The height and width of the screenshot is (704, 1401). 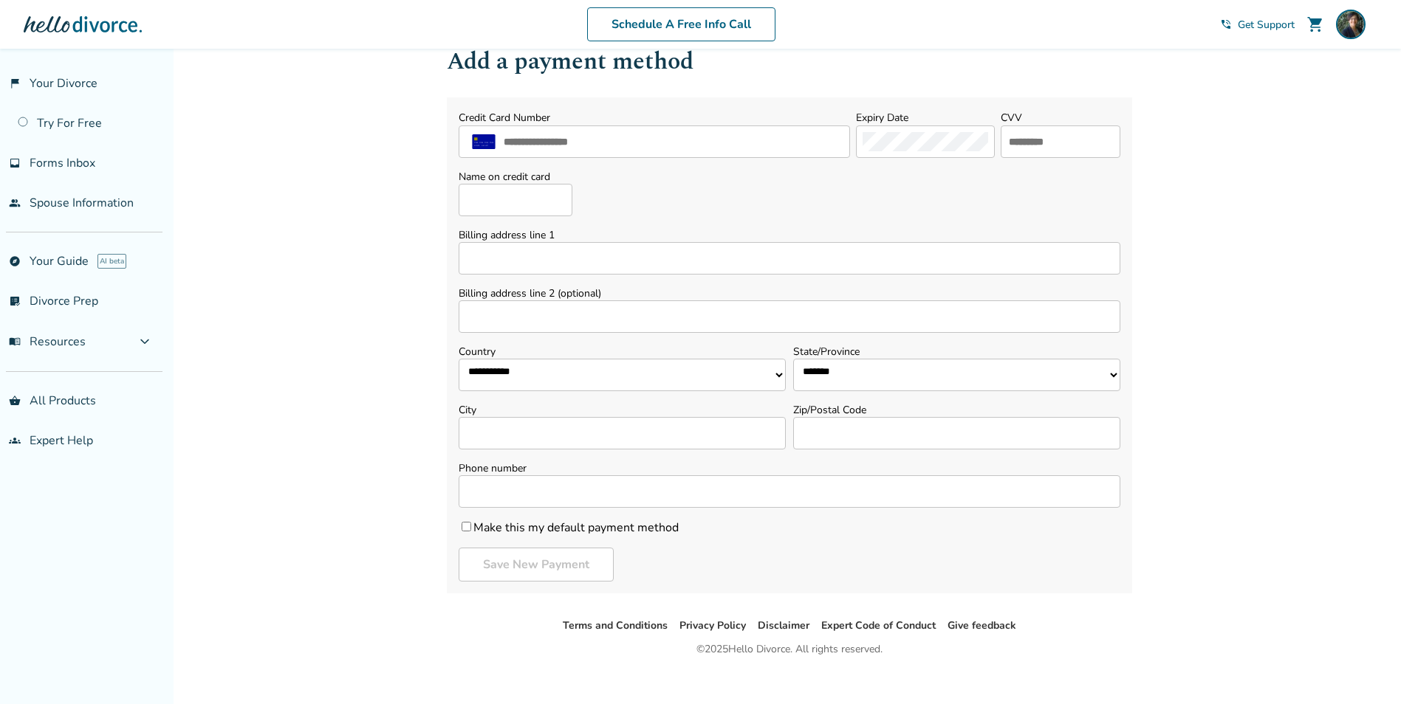 I want to click on a: phone_in_talkGet Support, so click(x=1257, y=24).